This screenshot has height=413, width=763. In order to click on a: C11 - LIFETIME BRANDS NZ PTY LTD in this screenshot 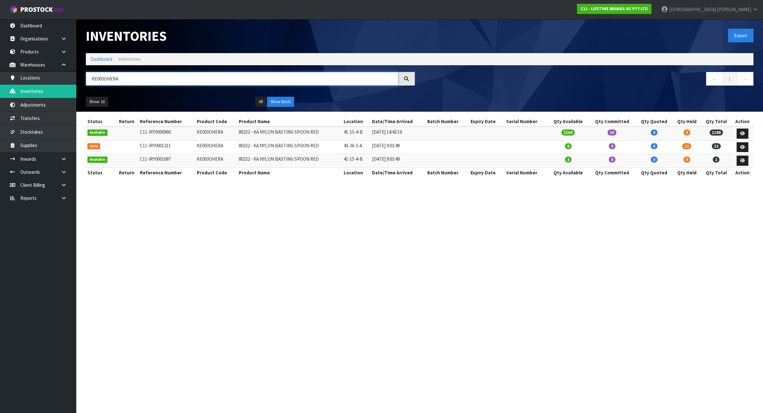, I will do `click(614, 9)`.